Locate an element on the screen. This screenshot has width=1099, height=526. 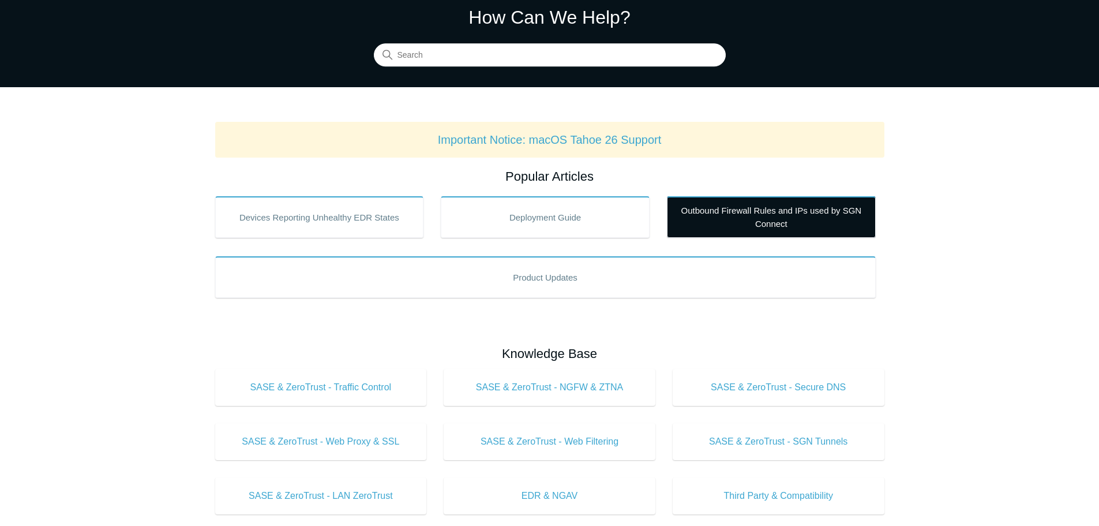
a: SASE & ZeroTrust - Web Filtering is located at coordinates (549, 441).